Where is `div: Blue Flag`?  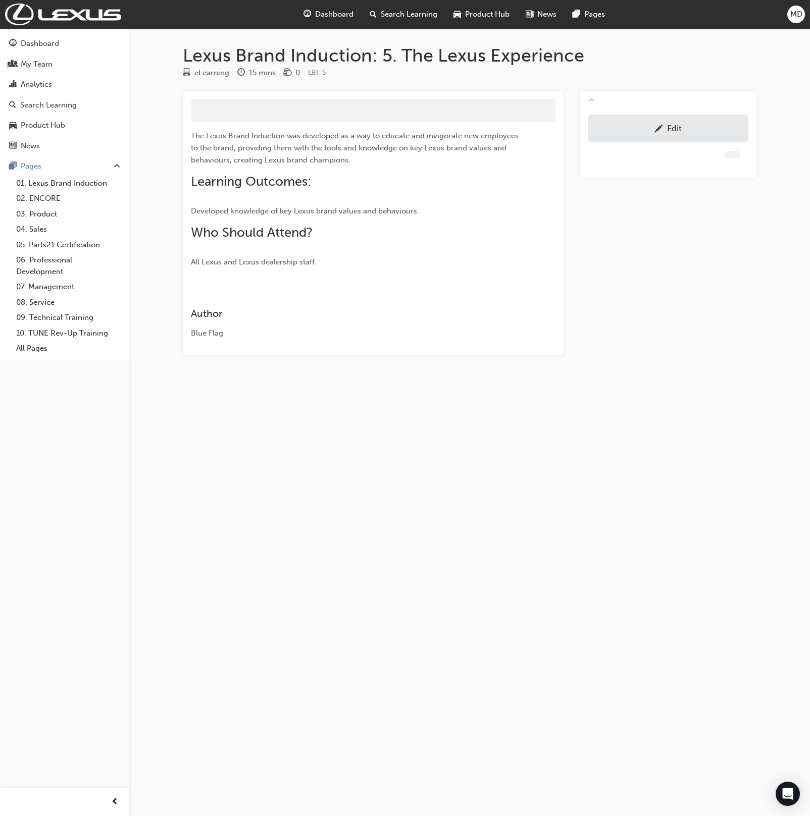
div: Blue Flag is located at coordinates (355, 333).